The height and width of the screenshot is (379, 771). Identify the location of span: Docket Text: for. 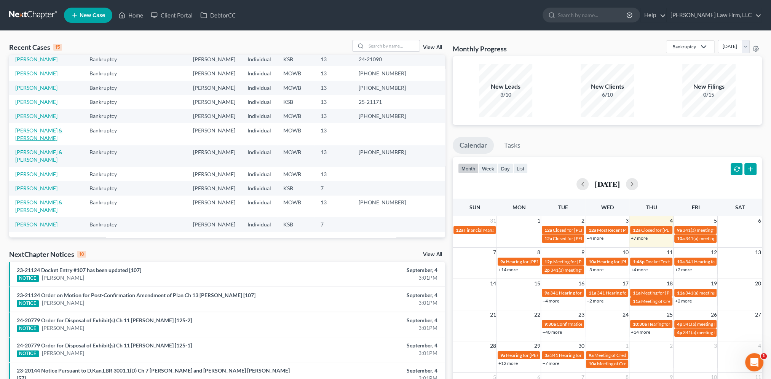
(661, 262).